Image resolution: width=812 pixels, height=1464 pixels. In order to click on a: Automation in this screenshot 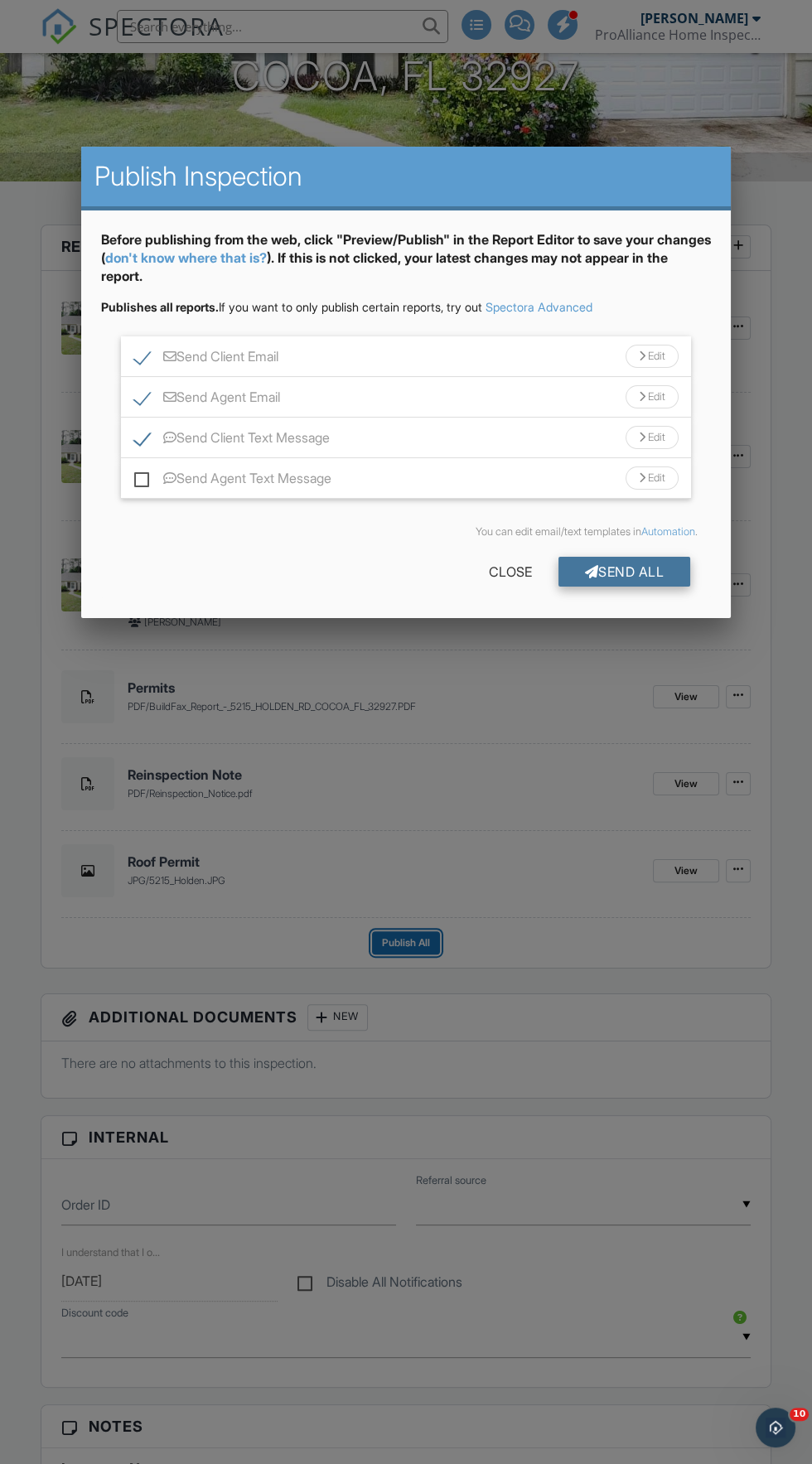, I will do `click(667, 531)`.